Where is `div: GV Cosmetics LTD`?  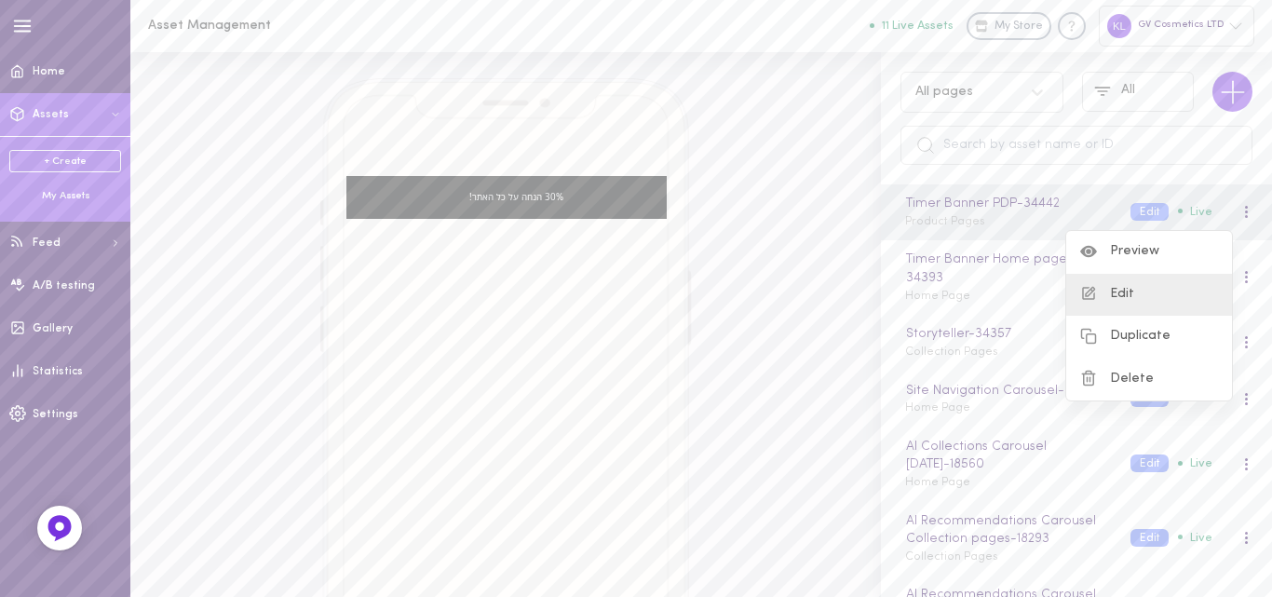 div: GV Cosmetics LTD is located at coordinates (1177, 25).